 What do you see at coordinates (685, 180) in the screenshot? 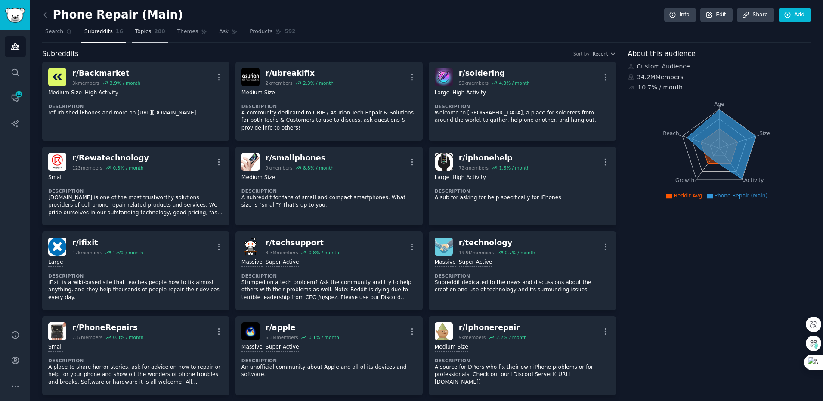
I see `tspan: Growth` at bounding box center [685, 180].